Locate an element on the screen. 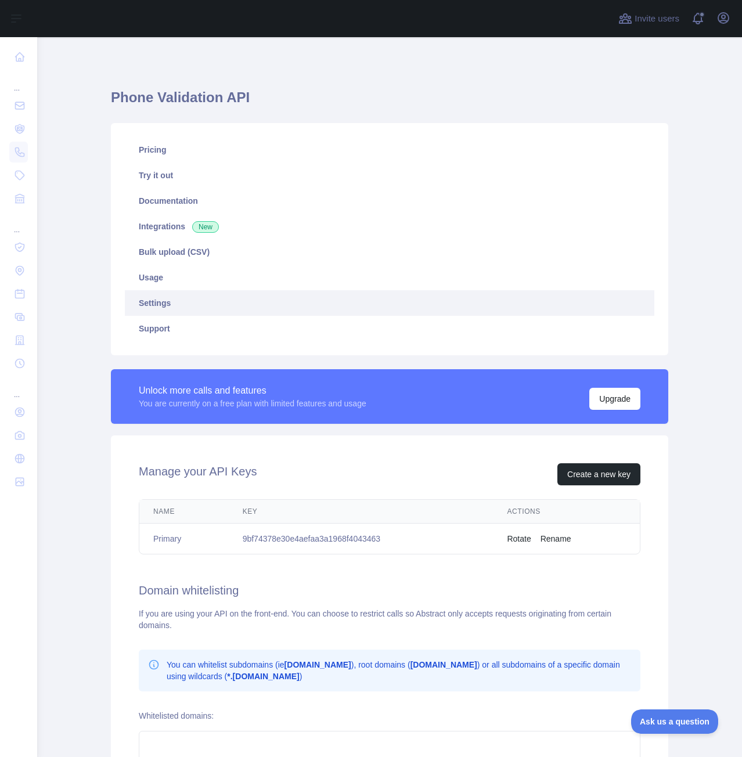 The height and width of the screenshot is (757, 742). button: Invite users is located at coordinates (649, 19).